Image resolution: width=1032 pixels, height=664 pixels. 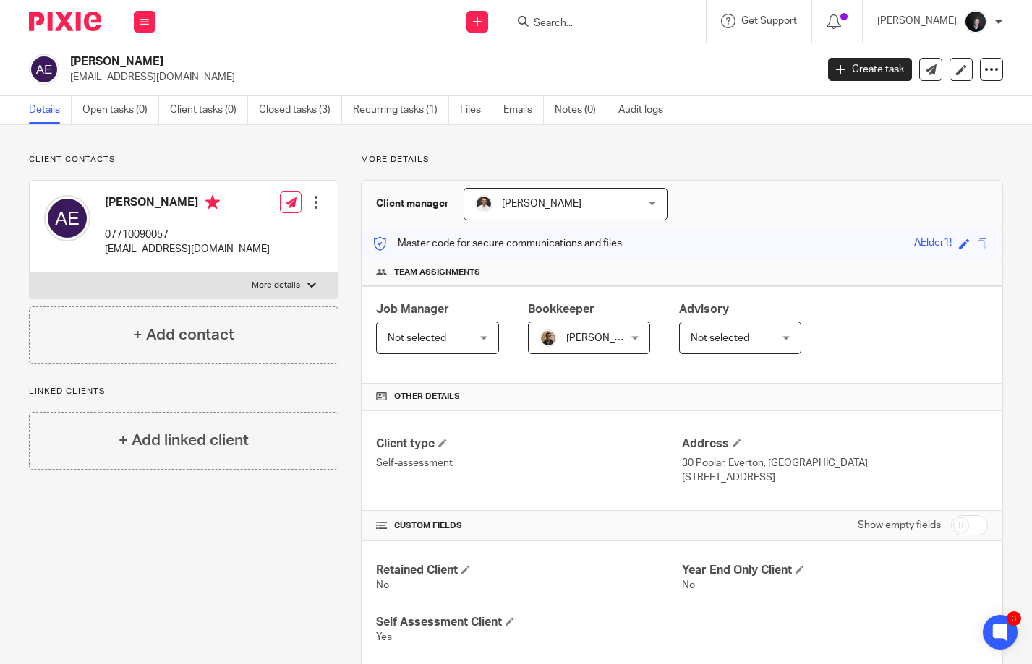 I want to click on h4: Year End Only Client, so click(x=834, y=570).